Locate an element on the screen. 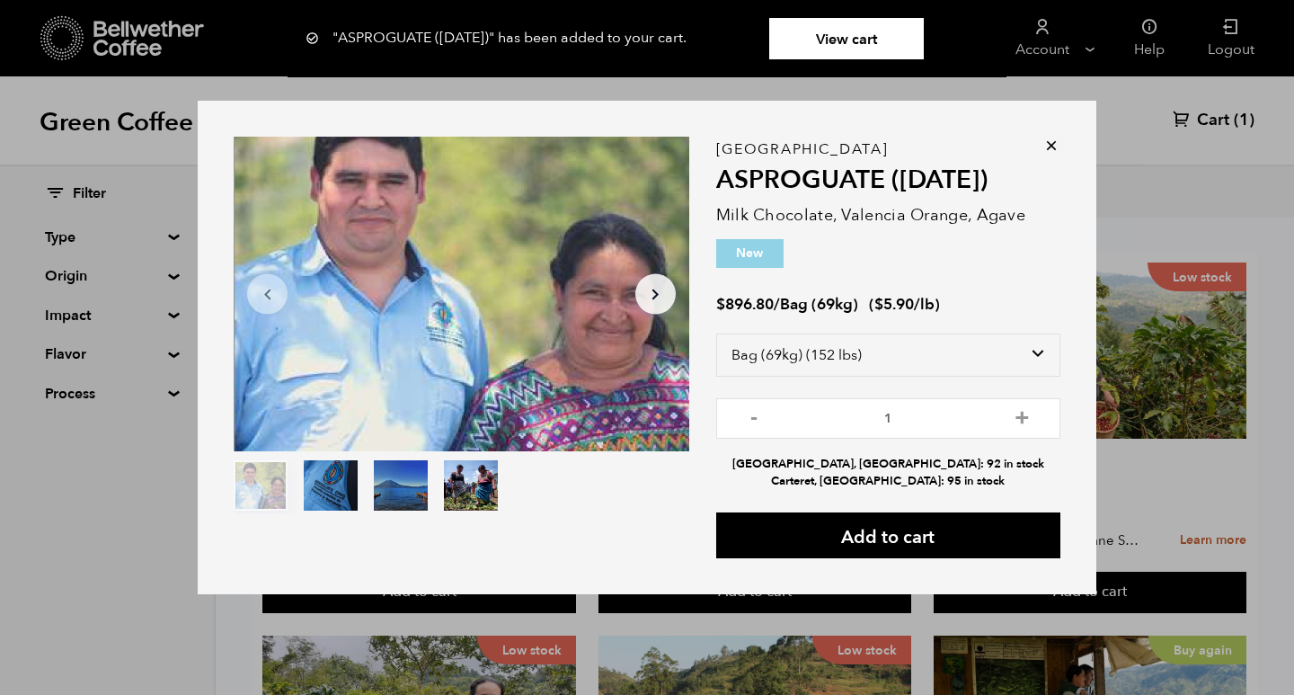  p: Milk Chocolate, Valencia Orange, Agave is located at coordinates (888, 215).